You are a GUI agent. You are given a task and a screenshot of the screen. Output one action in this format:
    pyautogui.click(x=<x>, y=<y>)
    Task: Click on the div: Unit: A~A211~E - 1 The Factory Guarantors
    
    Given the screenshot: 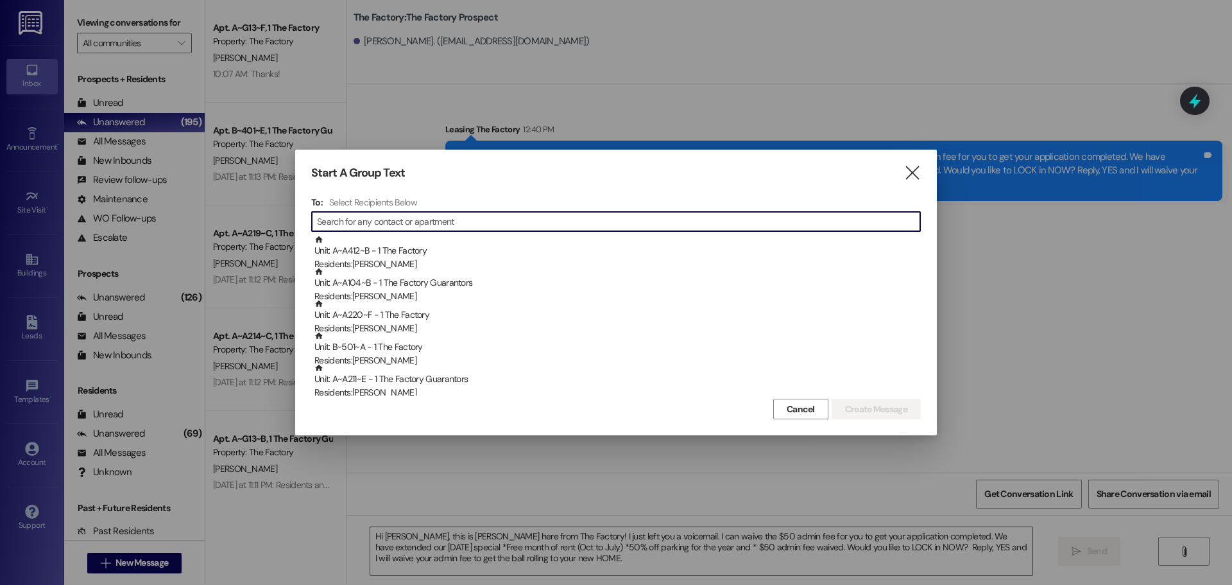 What is the action you would take?
    pyautogui.click(x=617, y=381)
    